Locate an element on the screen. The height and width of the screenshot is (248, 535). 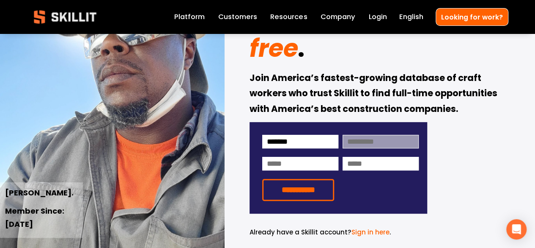
a: Customers is located at coordinates (238, 17).